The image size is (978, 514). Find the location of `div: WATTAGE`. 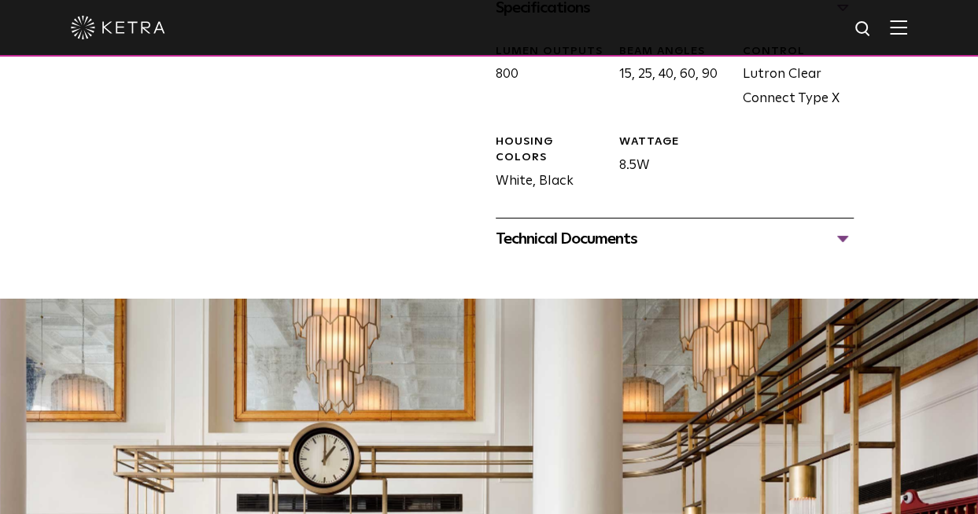

div: WATTAGE is located at coordinates (675, 142).